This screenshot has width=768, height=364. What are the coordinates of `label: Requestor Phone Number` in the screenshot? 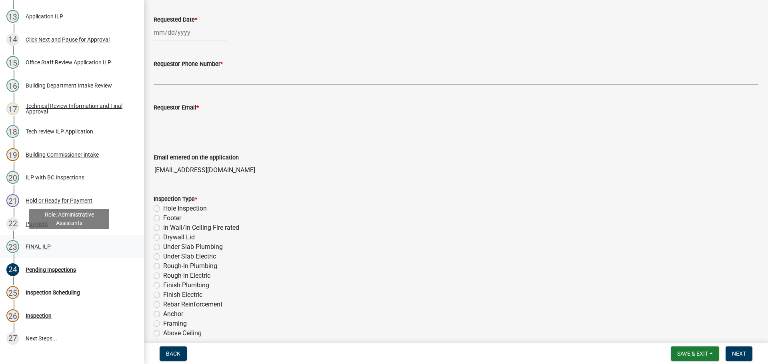 It's located at (188, 64).